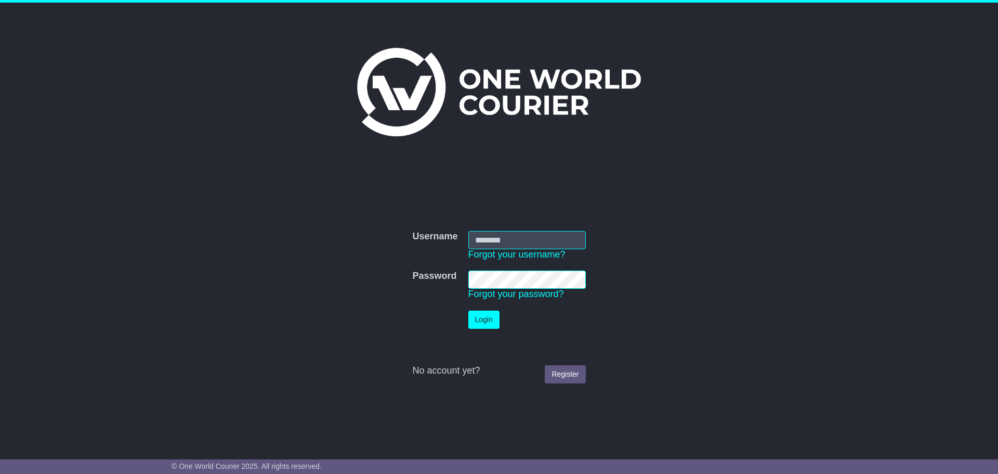 The height and width of the screenshot is (474, 998). Describe the element at coordinates (435, 237) in the screenshot. I see `label: Username` at that location.